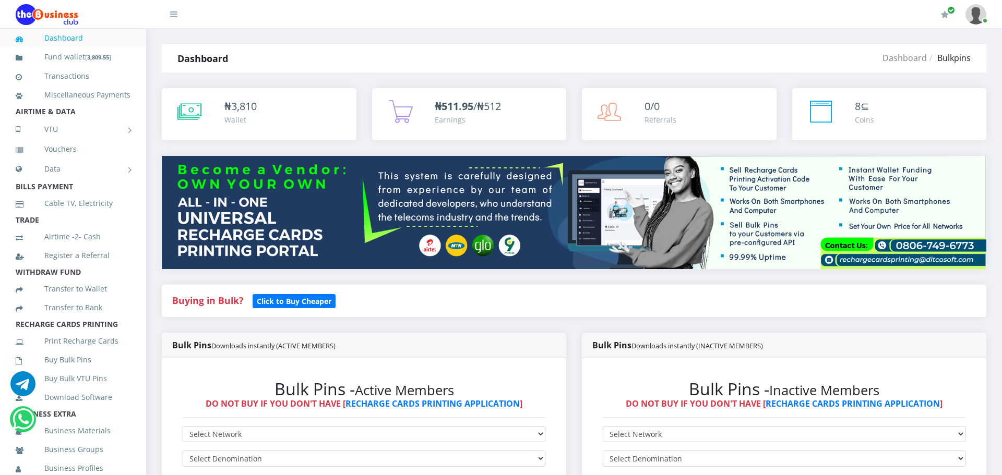  I want to click on div: Wallet, so click(240, 119).